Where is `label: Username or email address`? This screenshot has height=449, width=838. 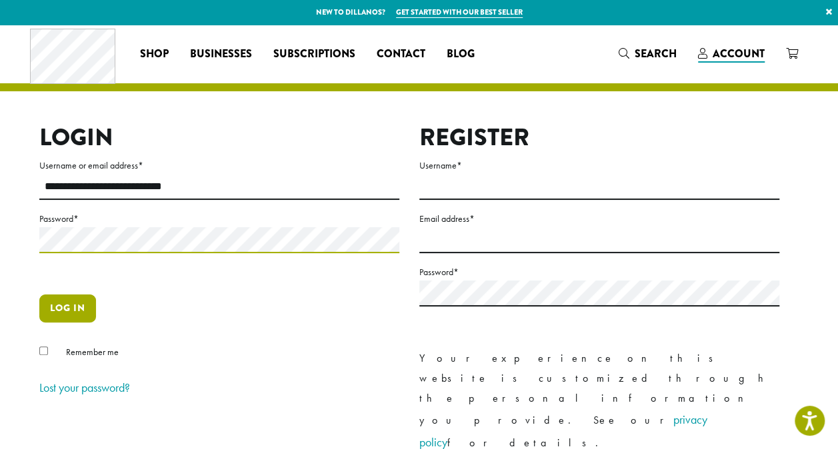
label: Username or email address is located at coordinates (219, 165).